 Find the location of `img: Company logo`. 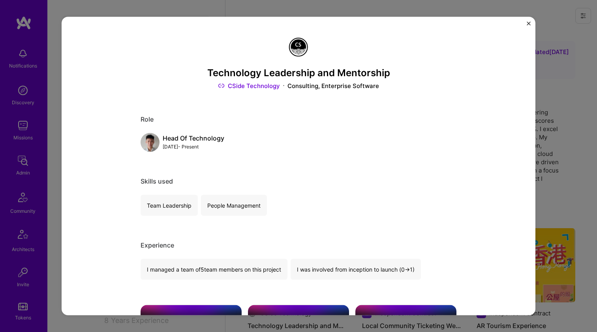

img: Company logo is located at coordinates (298, 47).